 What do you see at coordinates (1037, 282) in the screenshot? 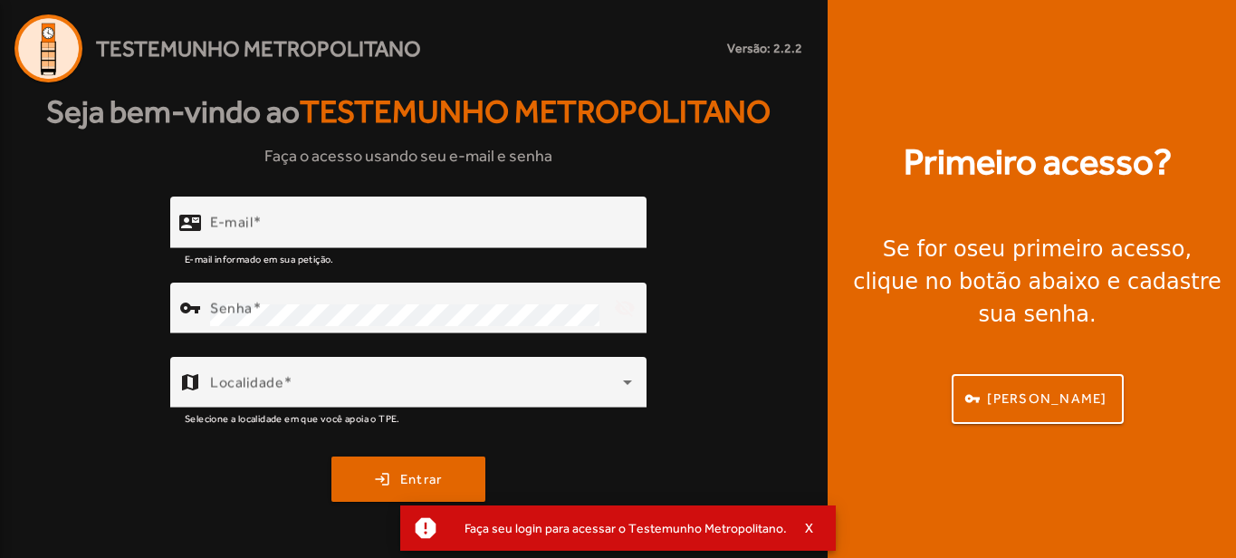
I see `div: Se for o , clique no botão abaixo e cadastre sua senha.` at bounding box center [1037, 282].